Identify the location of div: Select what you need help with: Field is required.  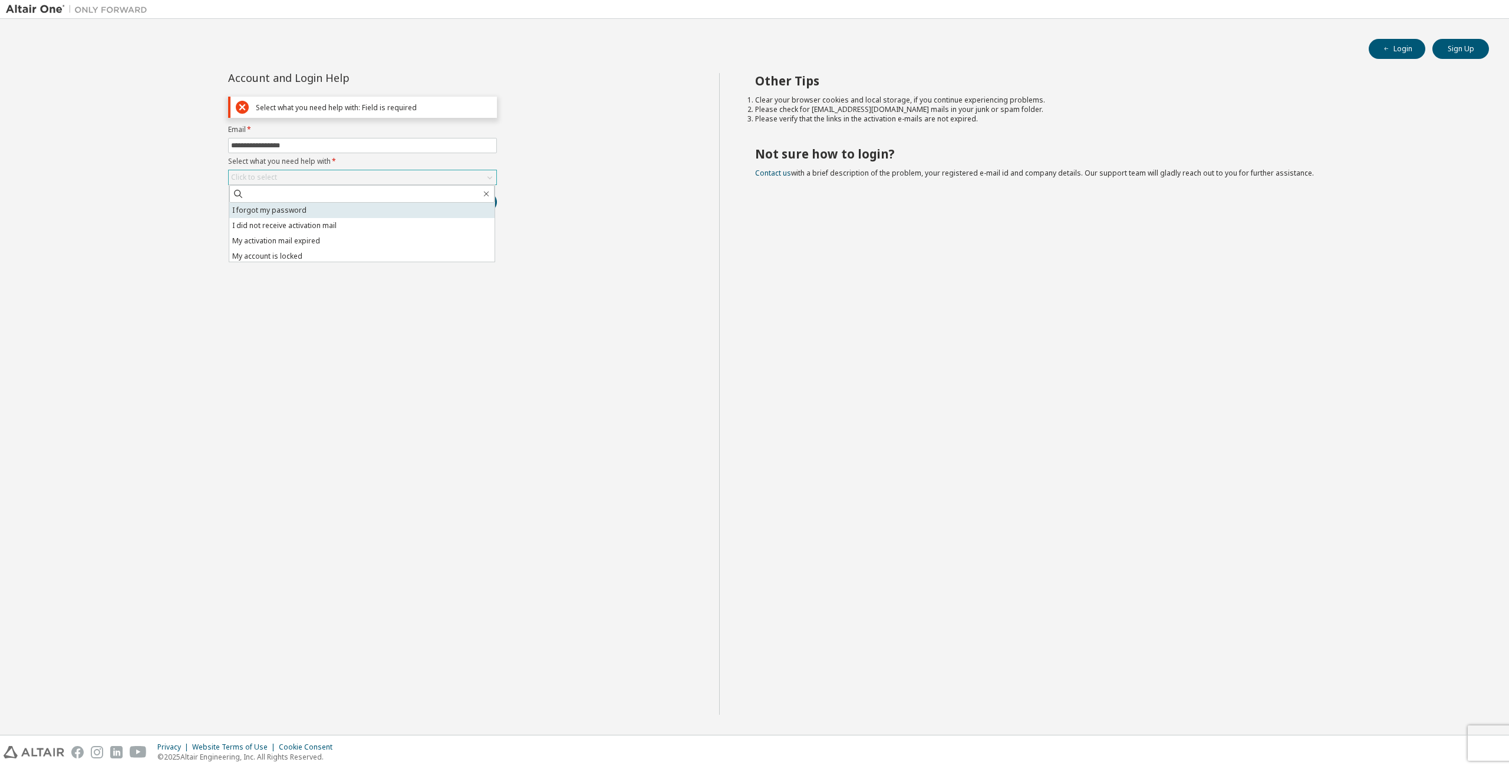
(374, 107).